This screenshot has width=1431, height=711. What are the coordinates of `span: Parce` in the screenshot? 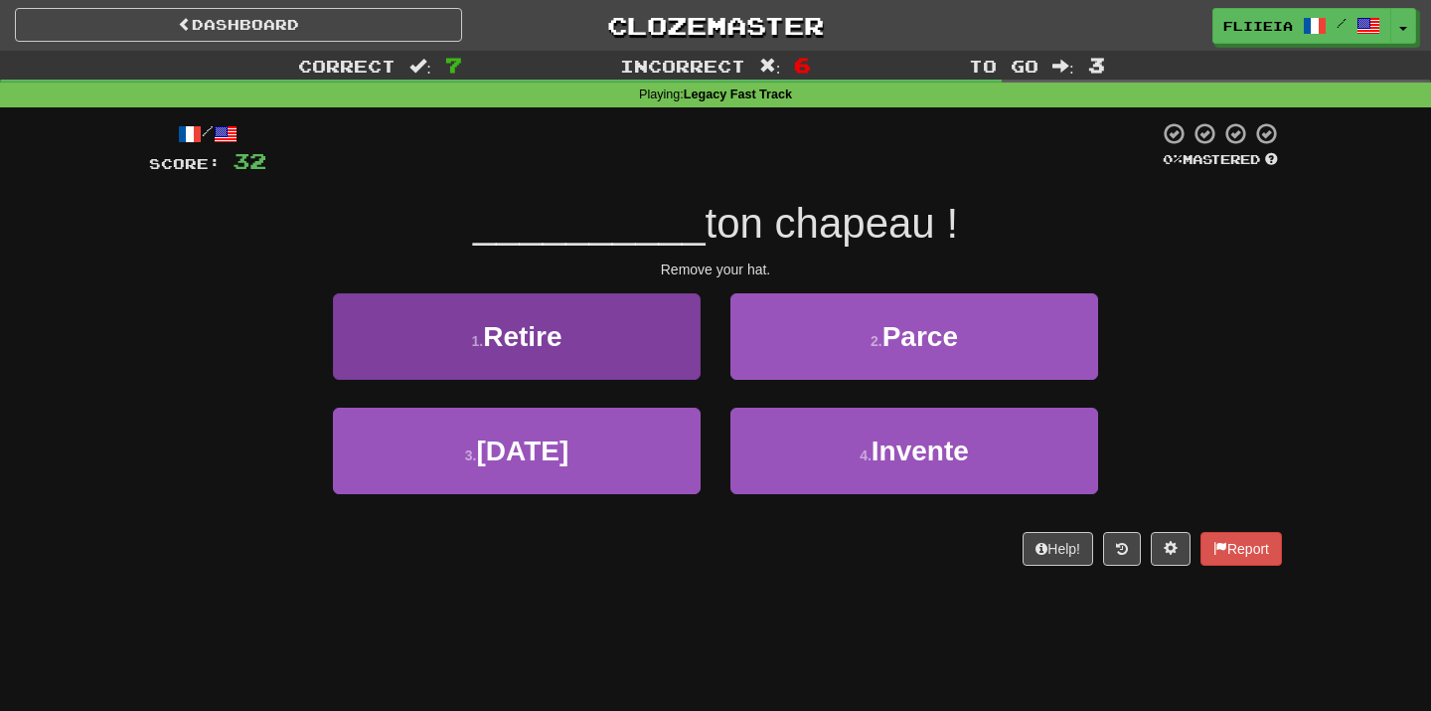 It's located at (920, 336).